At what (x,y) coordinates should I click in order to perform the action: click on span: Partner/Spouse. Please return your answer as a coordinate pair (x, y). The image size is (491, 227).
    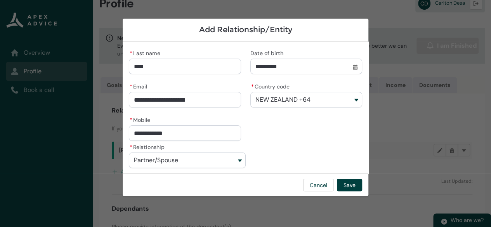
    Looking at the image, I should click on (156, 160).